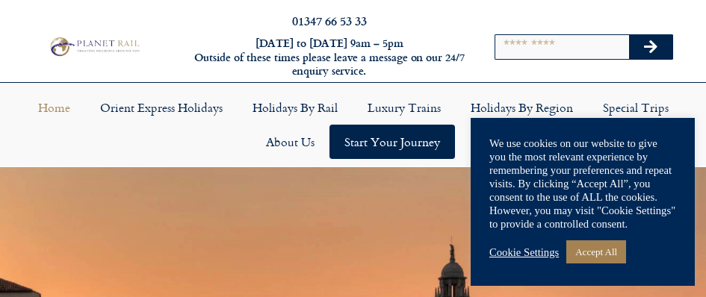 The width and height of the screenshot is (706, 297). I want to click on a: Holidays by Region, so click(522, 108).